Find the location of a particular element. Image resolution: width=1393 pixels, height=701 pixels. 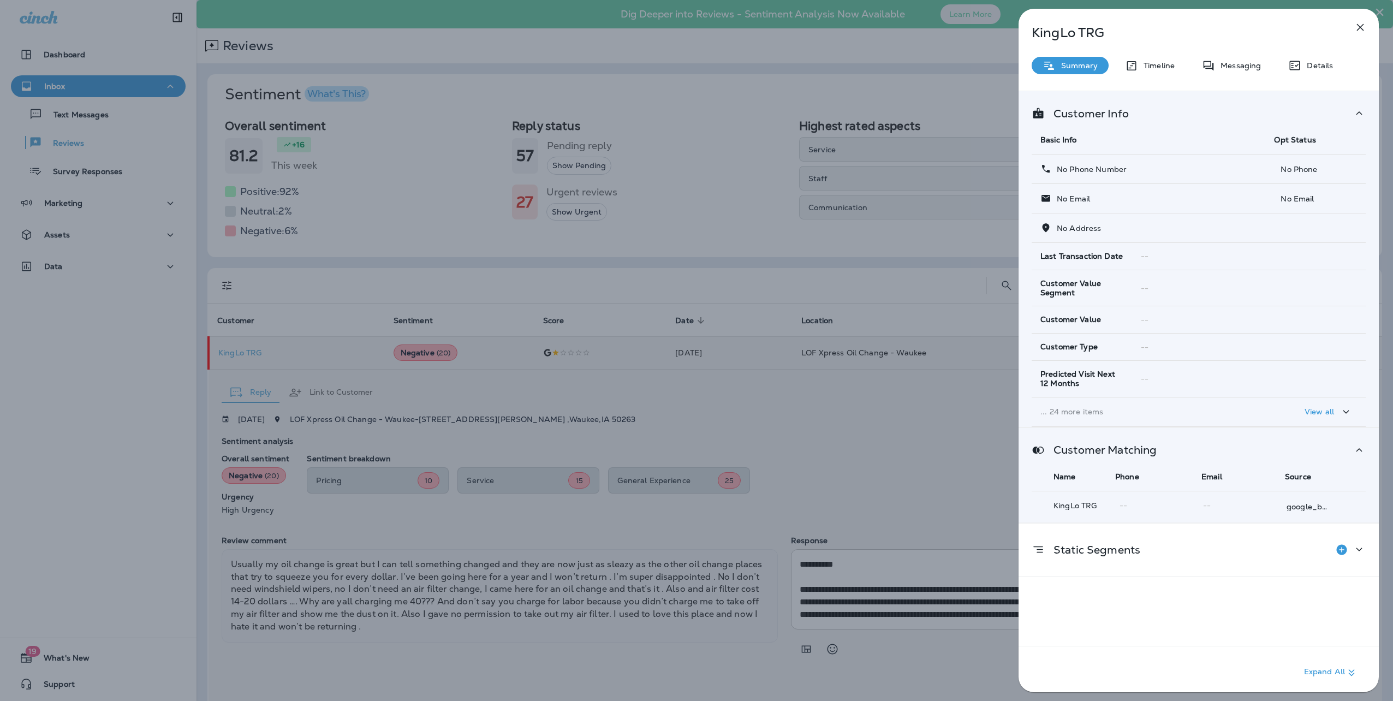

span: Last Transaction Date is located at coordinates (1081, 256).